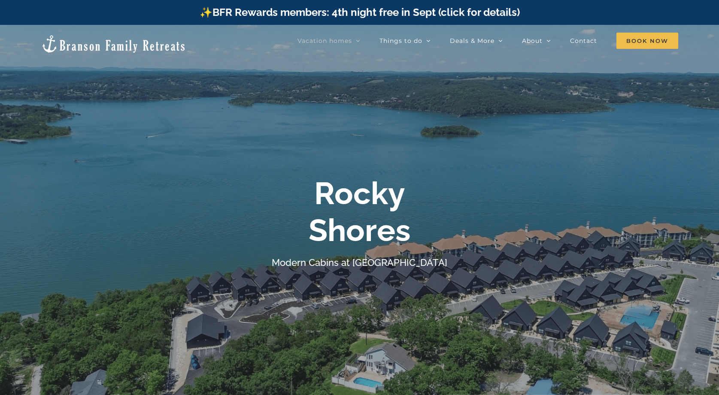 This screenshot has width=719, height=395. Describe the element at coordinates (532, 41) in the screenshot. I see `span: About` at that location.